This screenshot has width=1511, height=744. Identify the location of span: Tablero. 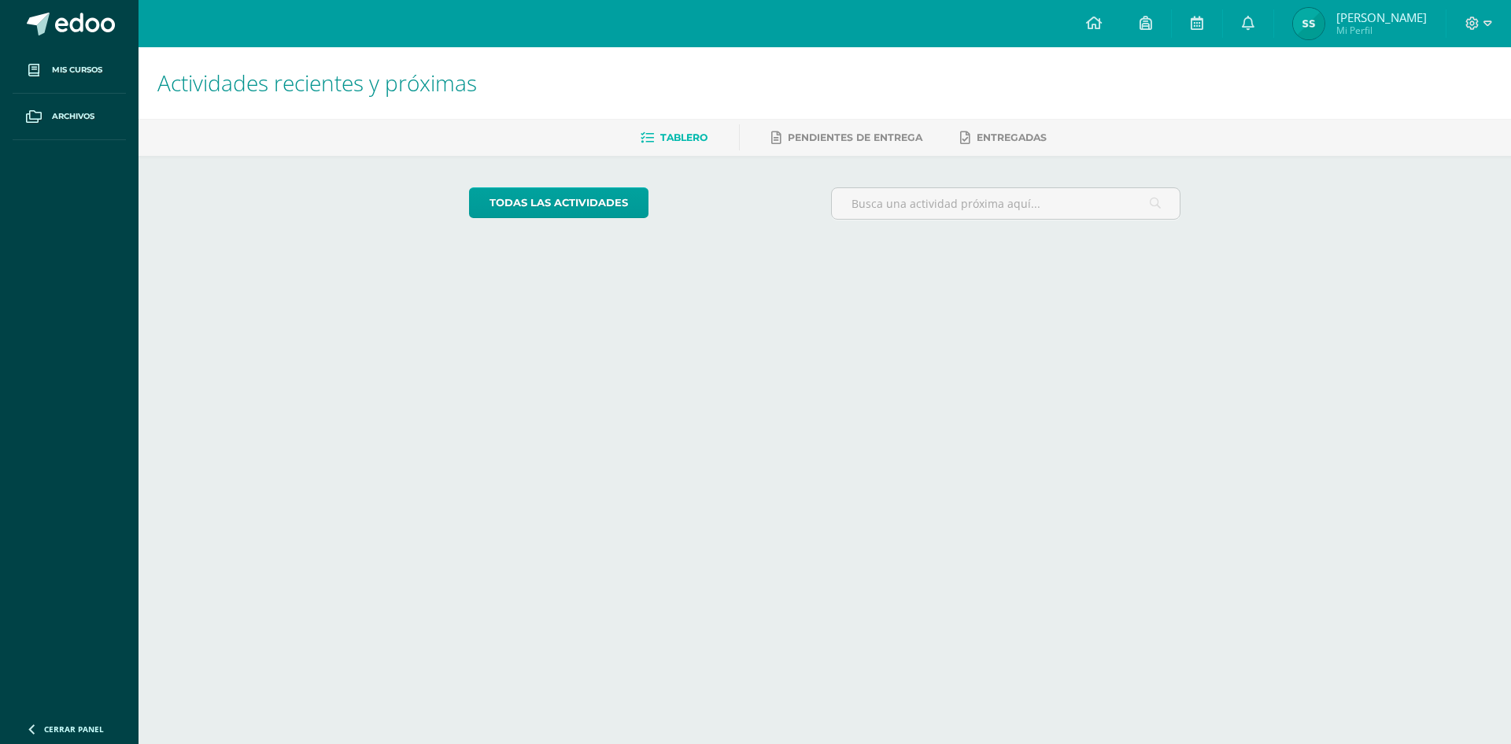
(684, 137).